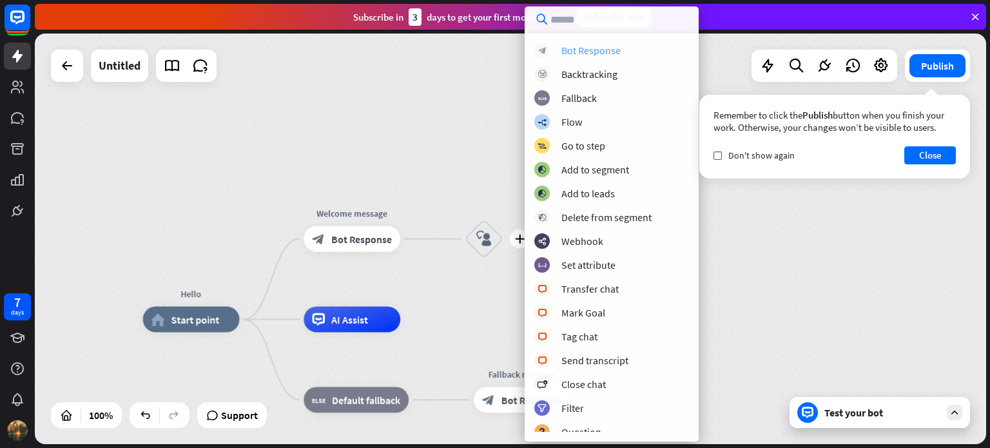 This screenshot has height=448, width=990. What do you see at coordinates (579, 98) in the screenshot?
I see `div: Fallback` at bounding box center [579, 98].